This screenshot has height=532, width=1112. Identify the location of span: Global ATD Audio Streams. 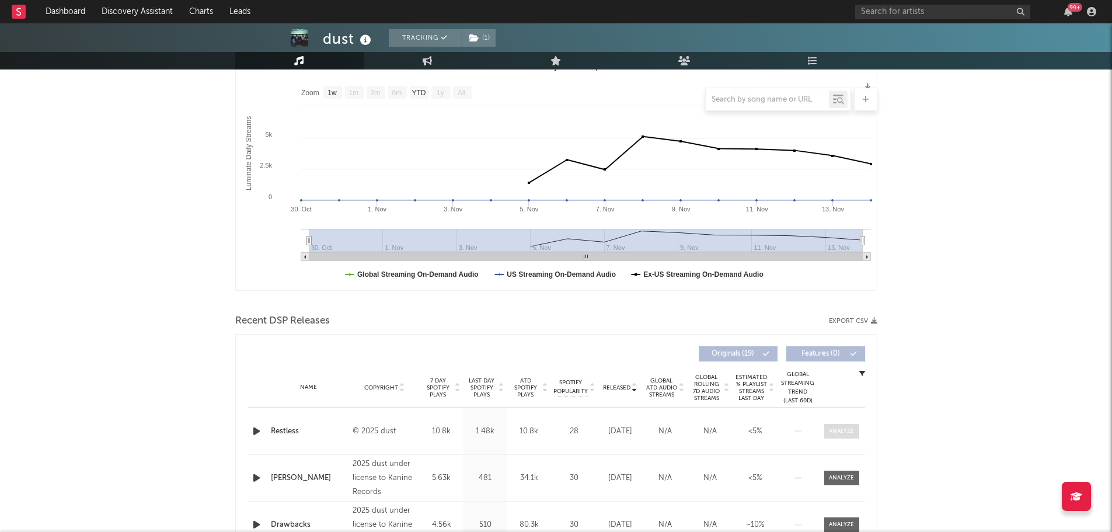
(661, 388).